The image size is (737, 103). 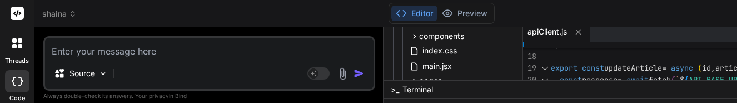 What do you see at coordinates (159, 96) in the screenshot?
I see `span: privacy` at bounding box center [159, 96].